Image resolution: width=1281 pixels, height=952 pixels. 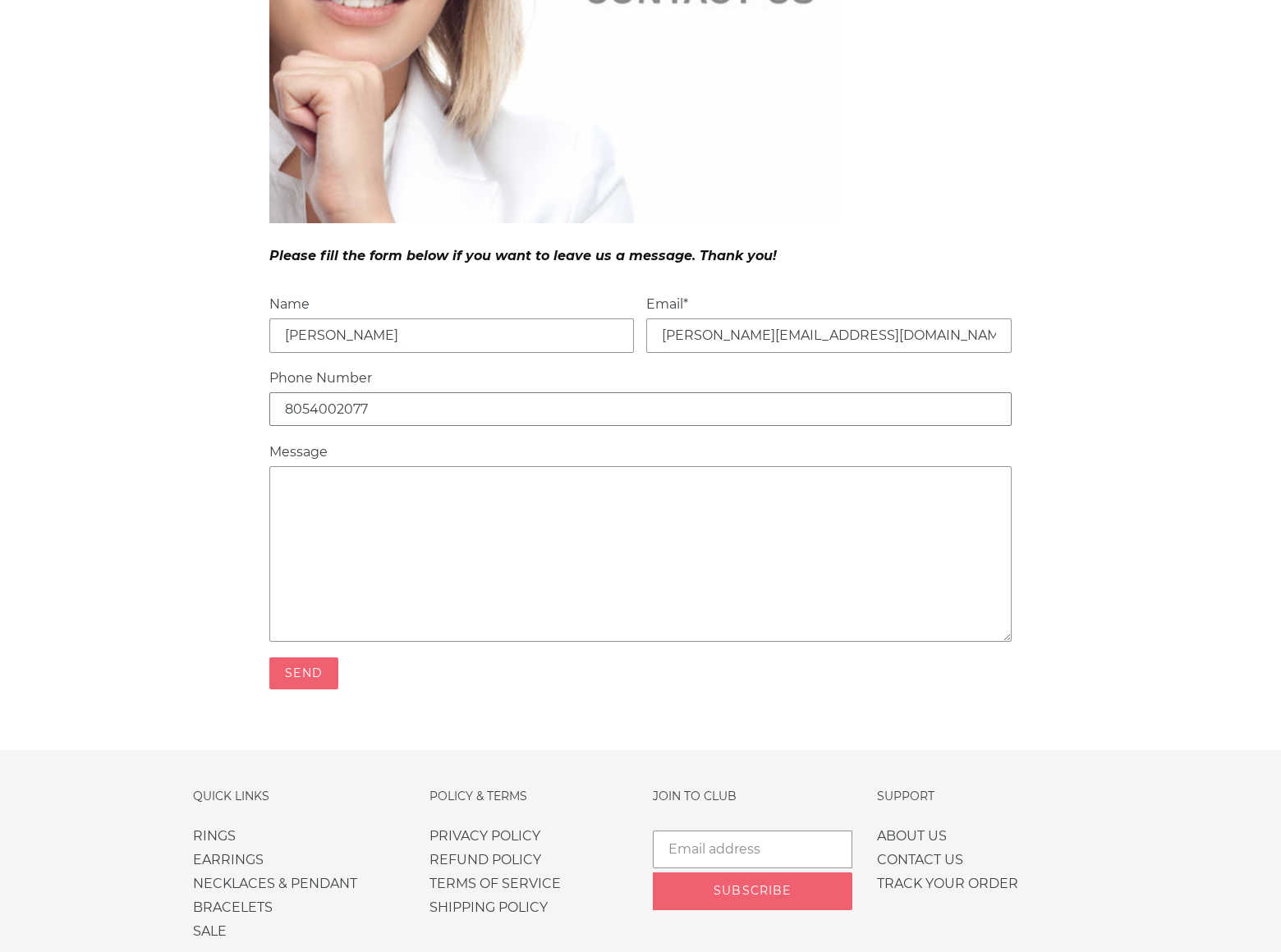 What do you see at coordinates (485, 859) in the screenshot?
I see `a: REFUND POLICY` at bounding box center [485, 859].